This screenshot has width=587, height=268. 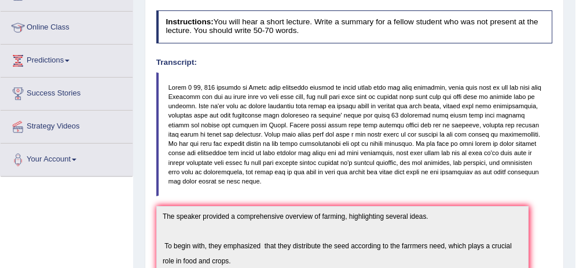 What do you see at coordinates (67, 26) in the screenshot?
I see `a: Online Class` at bounding box center [67, 26].